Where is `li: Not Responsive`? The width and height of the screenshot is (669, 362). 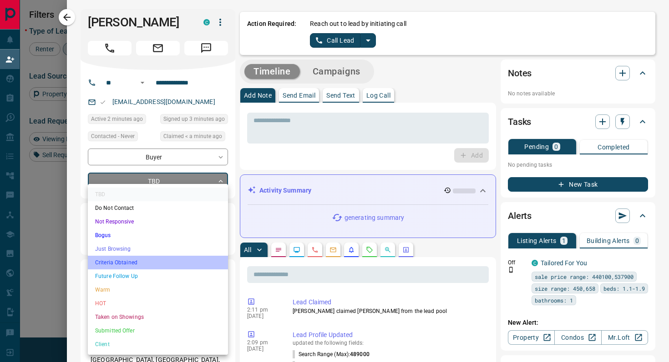
li: Not Responsive is located at coordinates (158, 222).